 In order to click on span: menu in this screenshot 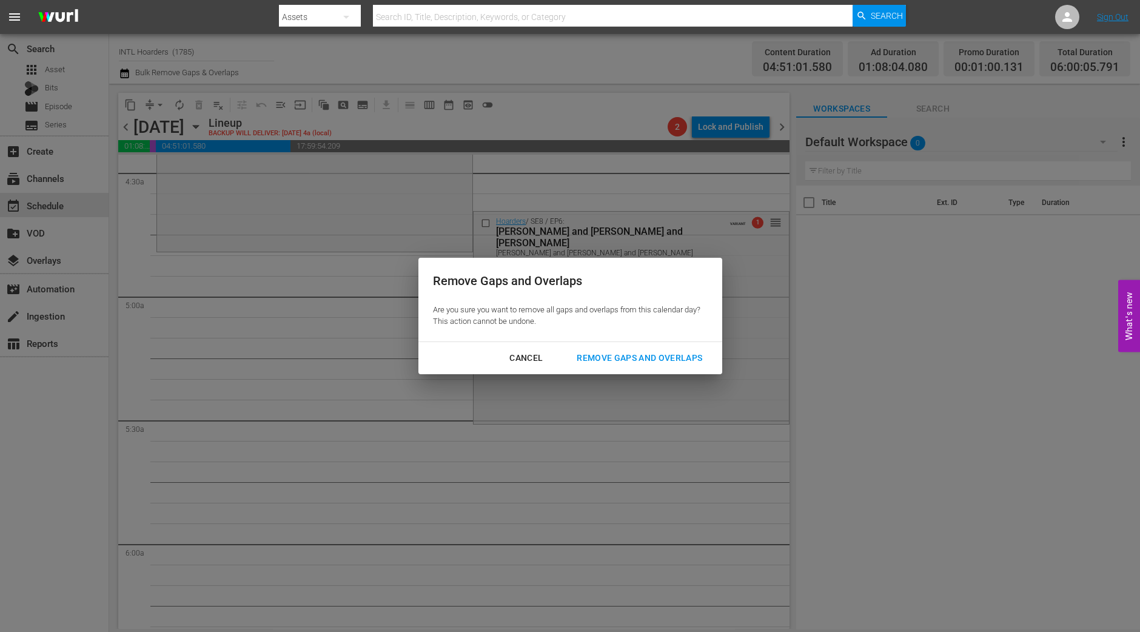, I will do `click(15, 17)`.